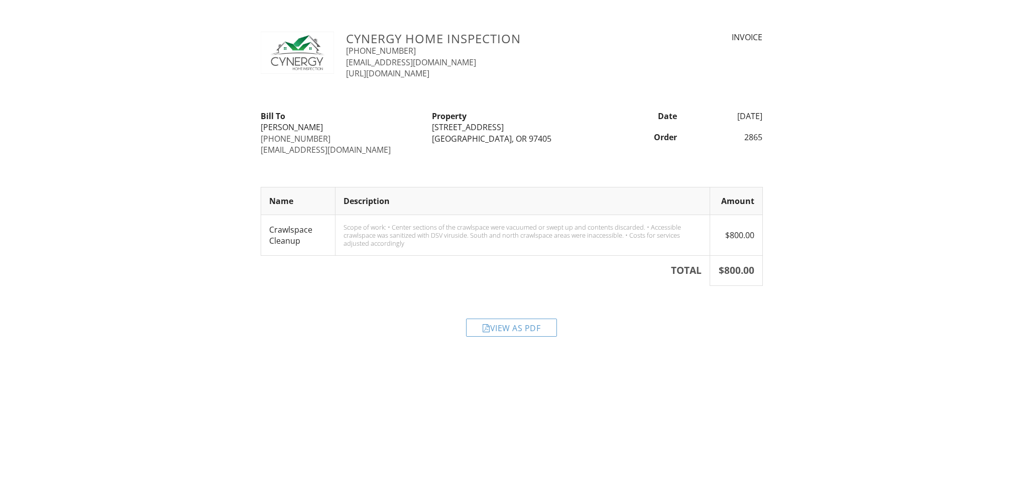 Image resolution: width=1023 pixels, height=500 pixels. What do you see at coordinates (640, 137) in the screenshot?
I see `div: Order` at bounding box center [640, 137].